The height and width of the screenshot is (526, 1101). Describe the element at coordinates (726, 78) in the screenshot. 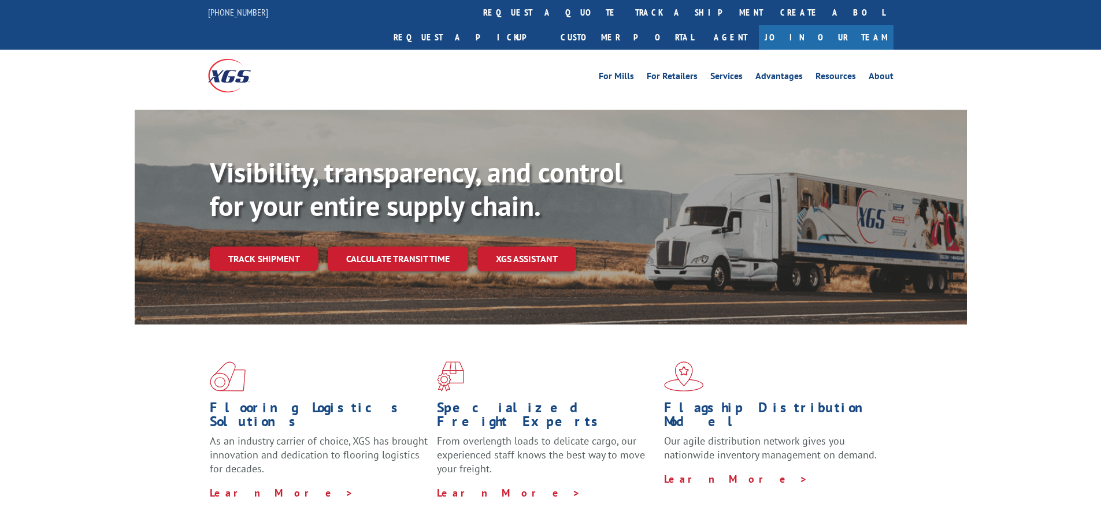

I see `a: Services` at that location.